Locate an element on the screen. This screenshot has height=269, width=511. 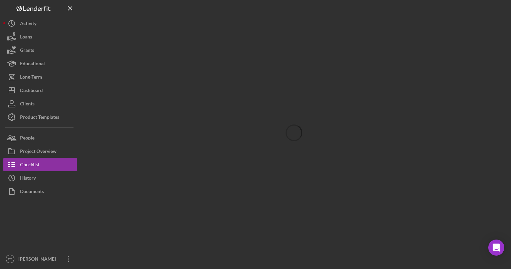
button: Activity is located at coordinates (40, 23).